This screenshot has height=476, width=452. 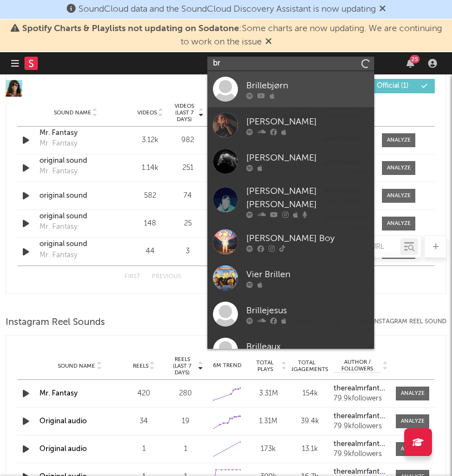 What do you see at coordinates (185, 422) in the screenshot?
I see `div: 19` at bounding box center [185, 422].